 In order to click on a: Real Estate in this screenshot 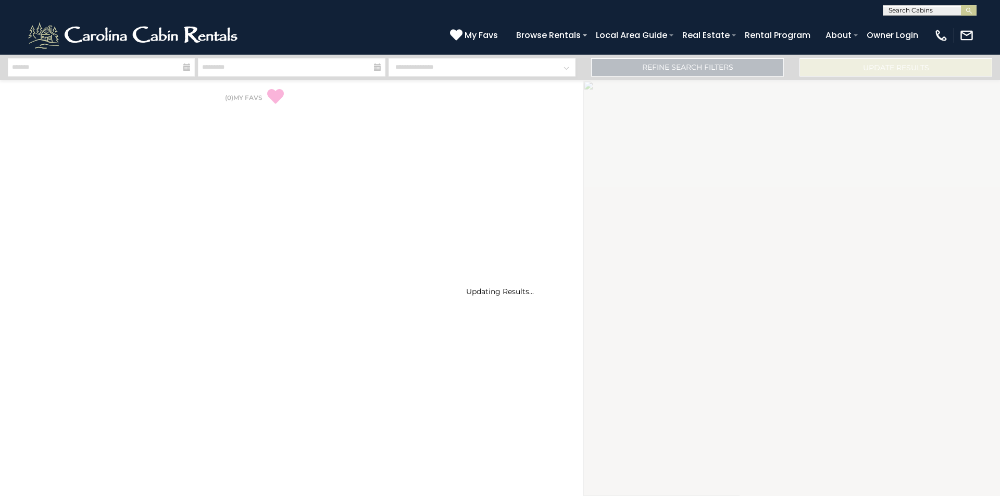, I will do `click(706, 35)`.